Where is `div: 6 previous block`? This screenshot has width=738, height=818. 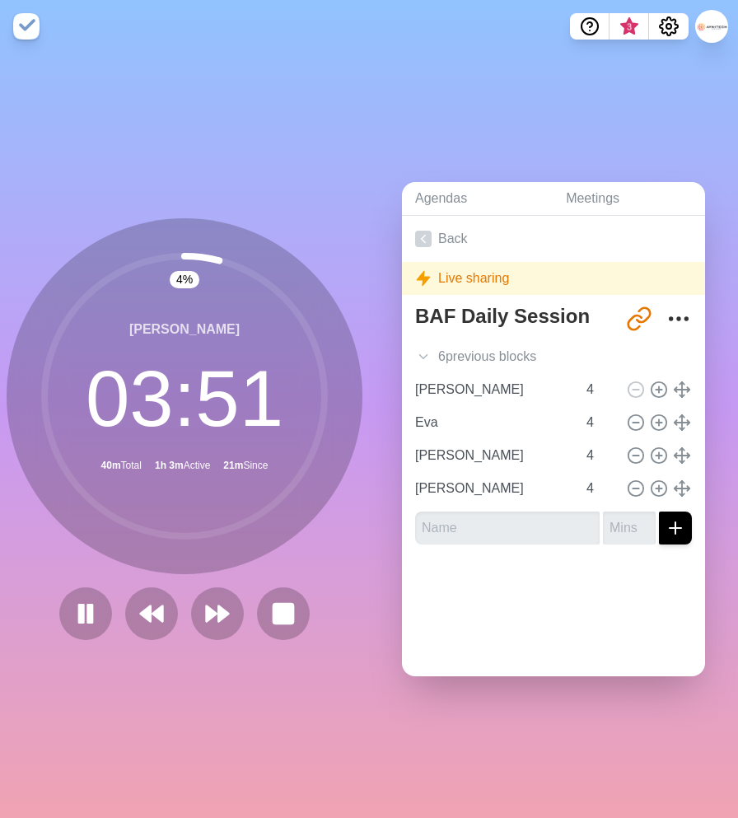
div: 6 previous block is located at coordinates (554, 357).